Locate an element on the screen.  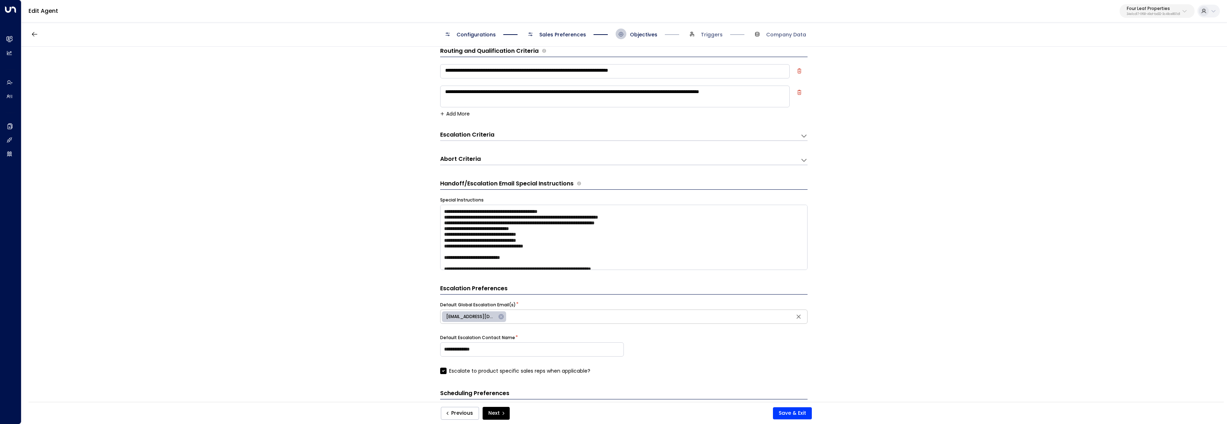
button: Clear is located at coordinates (798, 317).